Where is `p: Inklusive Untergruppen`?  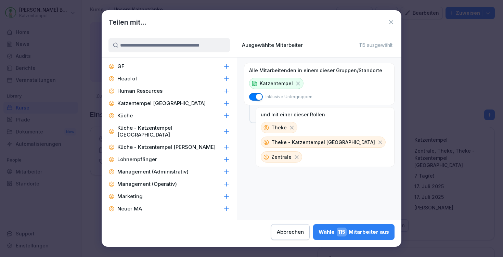
p: Inklusive Untergruppen is located at coordinates (289, 97).